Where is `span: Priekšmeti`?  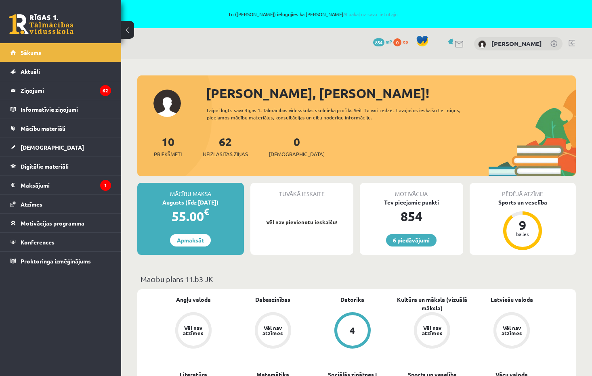 span: Priekšmeti is located at coordinates (168, 154).